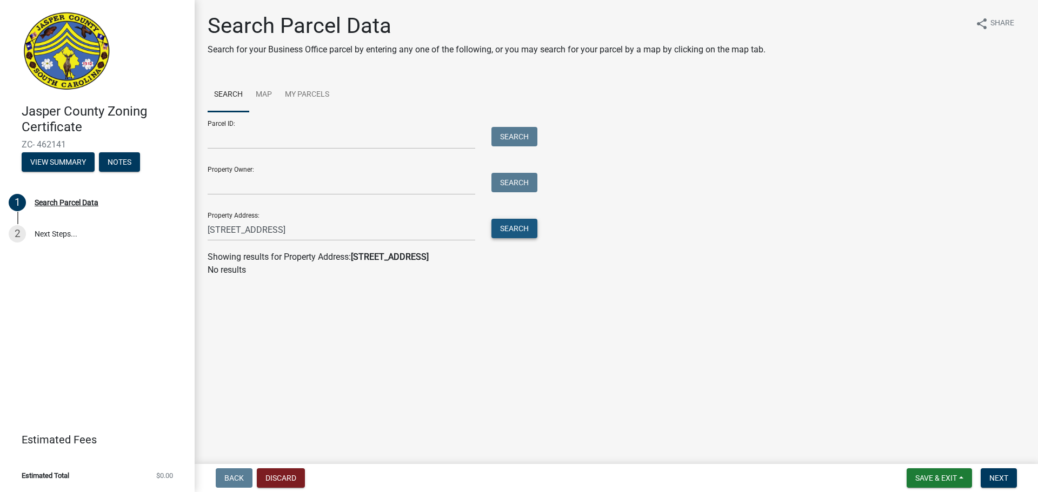  I want to click on span: Back, so click(234, 478).